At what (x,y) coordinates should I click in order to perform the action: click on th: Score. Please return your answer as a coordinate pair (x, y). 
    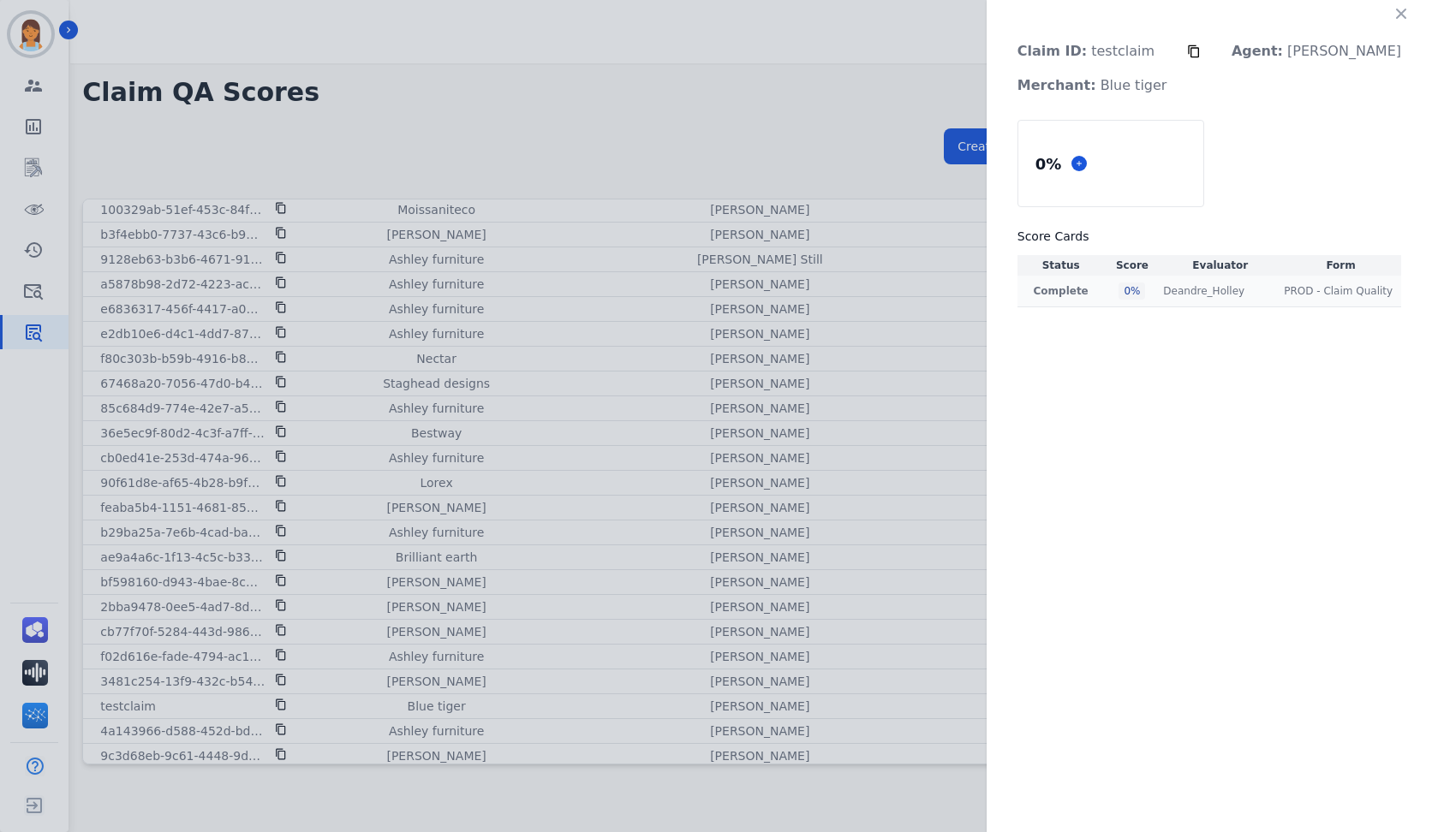
    Looking at the image, I should click on (1132, 265).